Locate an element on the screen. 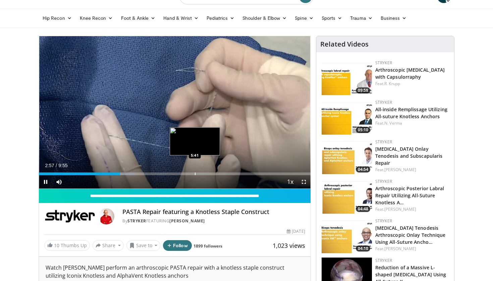  a: N. Verma is located at coordinates (393, 123).